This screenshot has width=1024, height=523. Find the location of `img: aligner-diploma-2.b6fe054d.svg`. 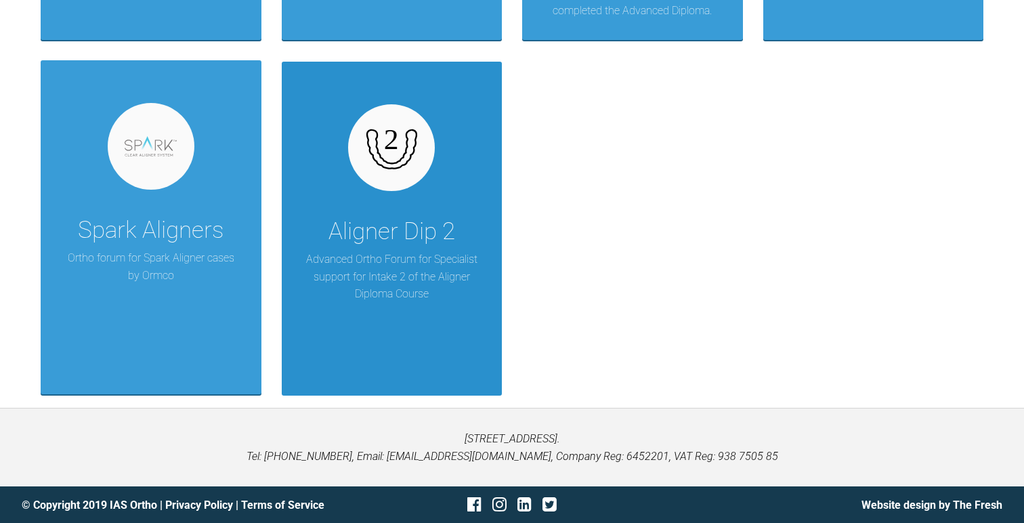

img: aligner-diploma-2.b6fe054d.svg is located at coordinates (391, 148).